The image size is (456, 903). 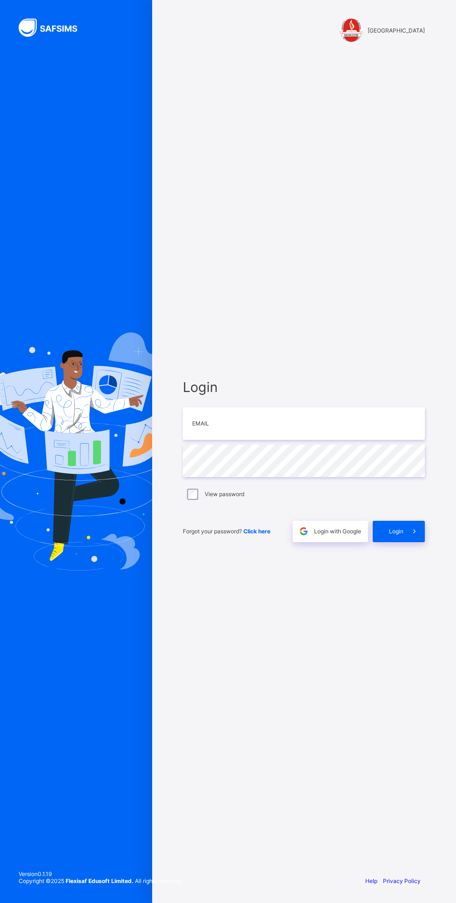 I want to click on strong: Flexisaf Edusoft Limited., so click(x=100, y=881).